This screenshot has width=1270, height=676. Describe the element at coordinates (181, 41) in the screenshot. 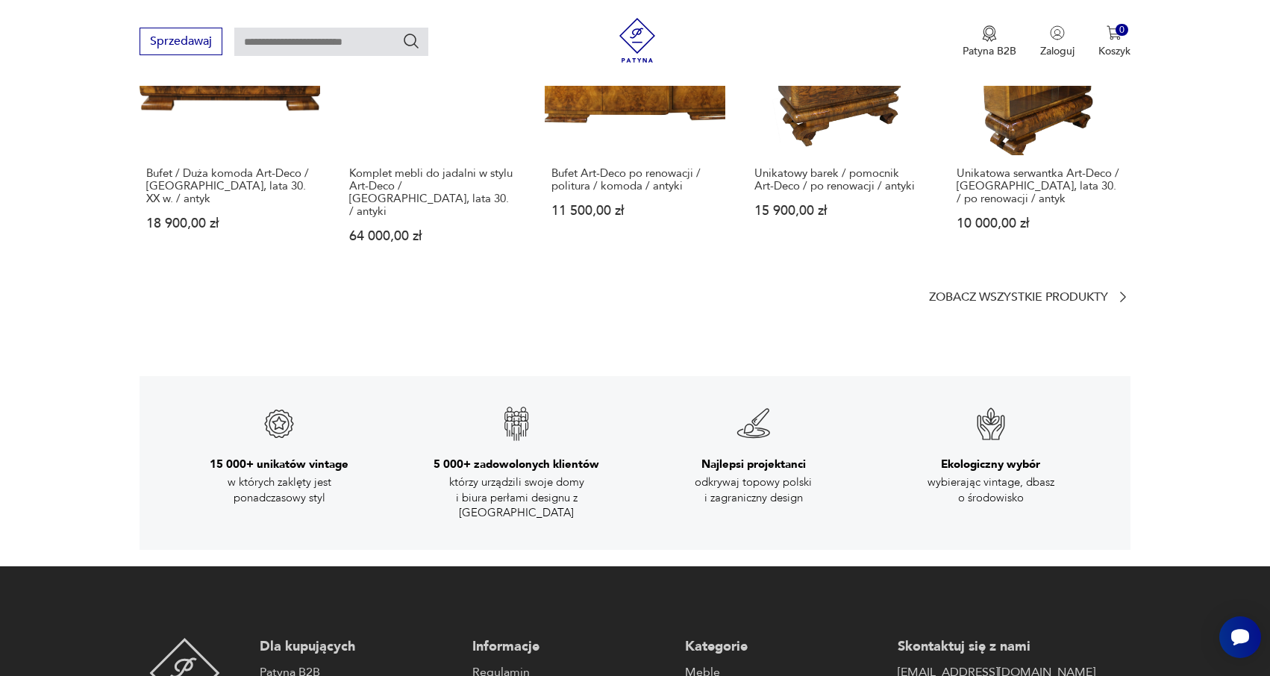

I see `button: Sprzedawaj` at that location.